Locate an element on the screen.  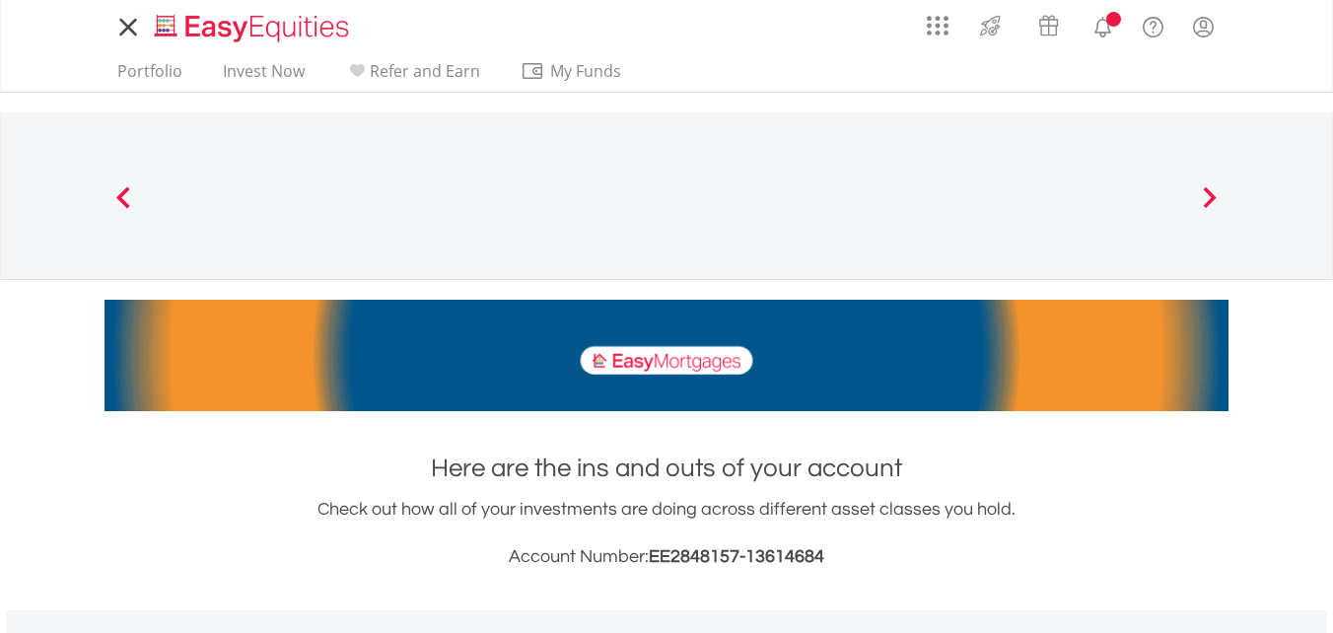
a: Portfolio is located at coordinates (150, 76).